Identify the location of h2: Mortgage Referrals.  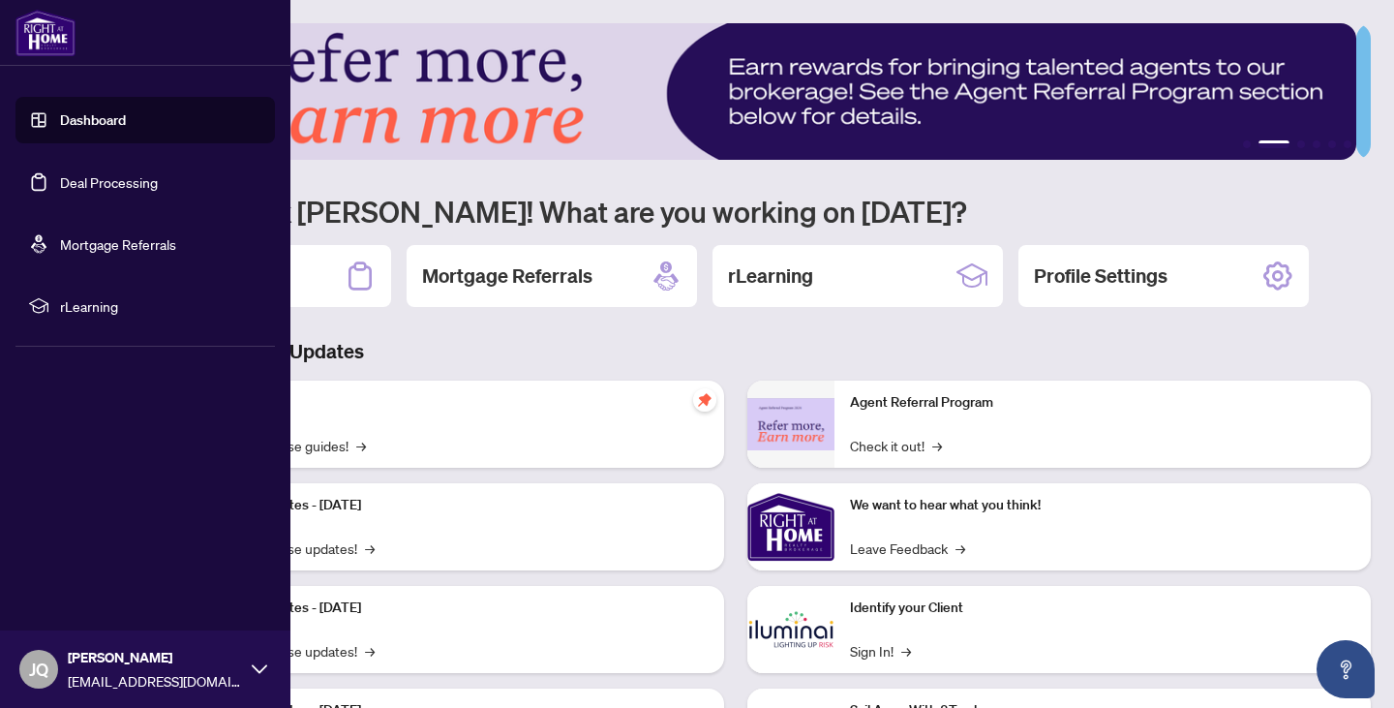
(507, 276).